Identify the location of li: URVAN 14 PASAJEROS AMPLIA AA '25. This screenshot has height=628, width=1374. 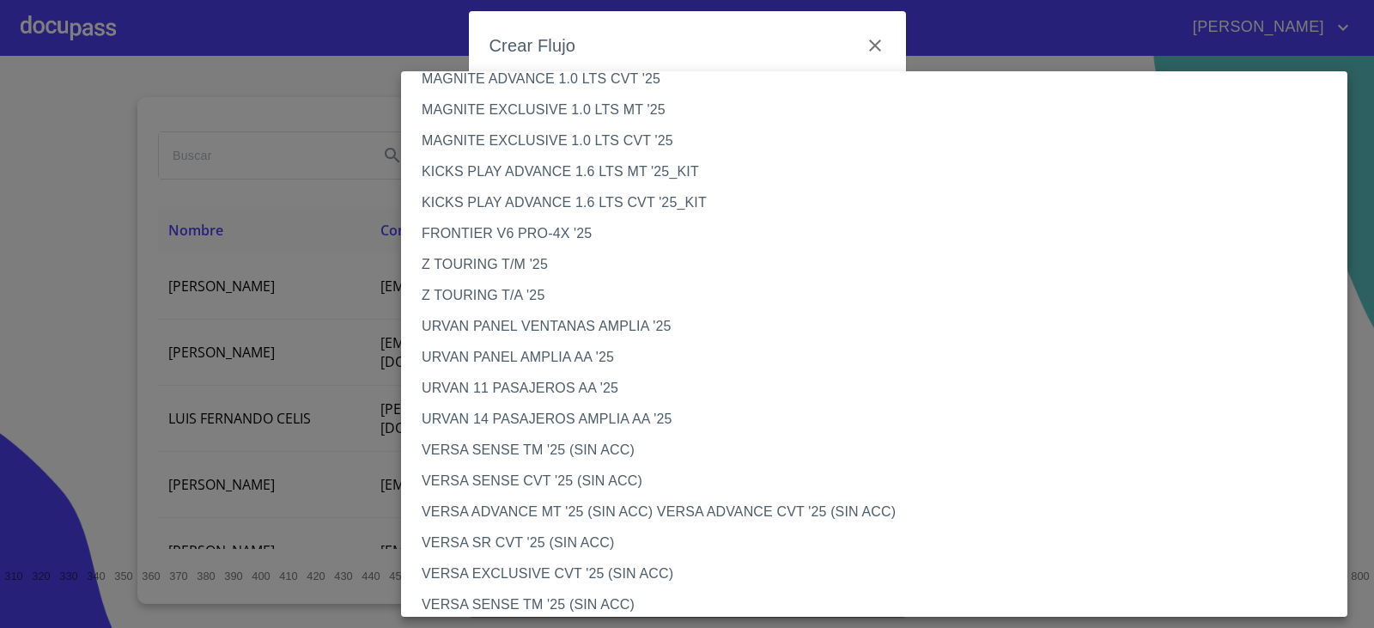
(880, 419).